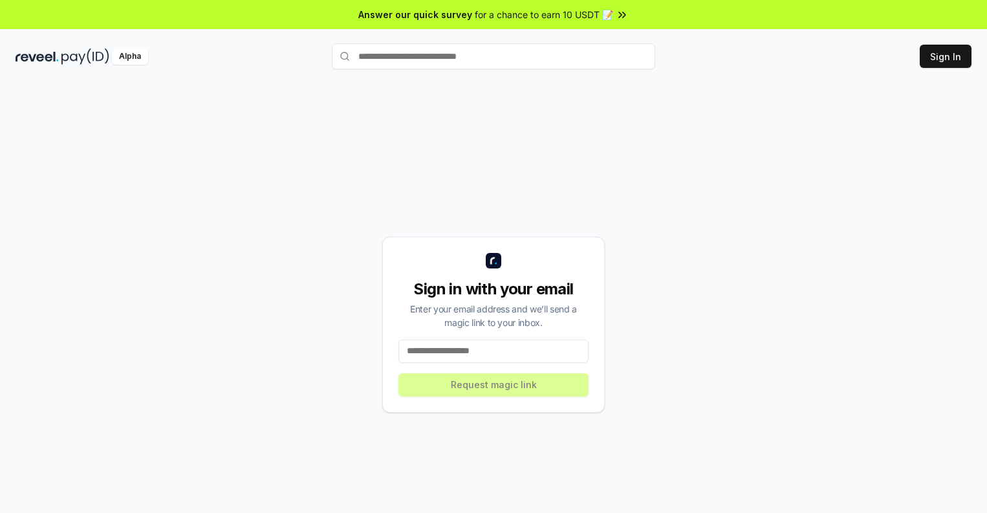 The image size is (987, 513). I want to click on img: reveel_dark, so click(37, 56).